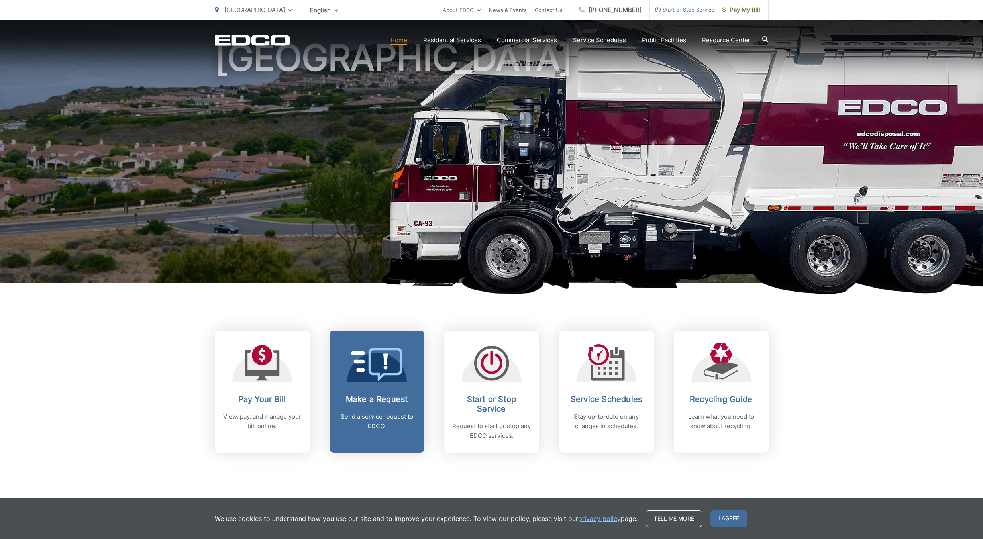 The image size is (983, 539). What do you see at coordinates (527, 40) in the screenshot?
I see `a: Commercial Services` at bounding box center [527, 40].